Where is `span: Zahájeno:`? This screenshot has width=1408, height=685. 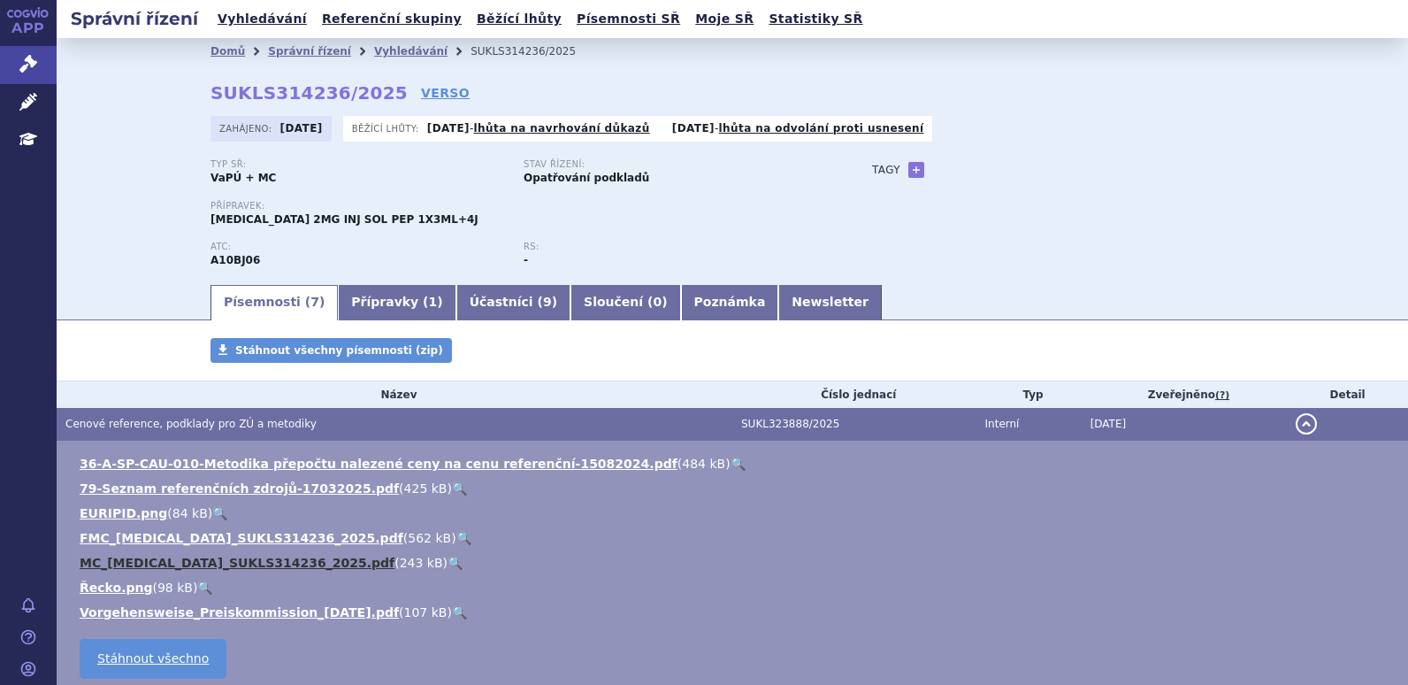
span: Zahájeno: is located at coordinates (247, 128).